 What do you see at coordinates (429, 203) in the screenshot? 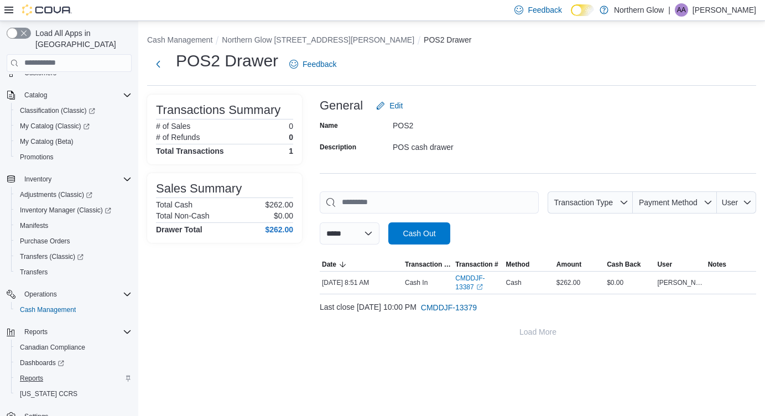
I see `input: This is a search bar. As you type, the results lower in the page will automatically filter.` at bounding box center [429, 203].